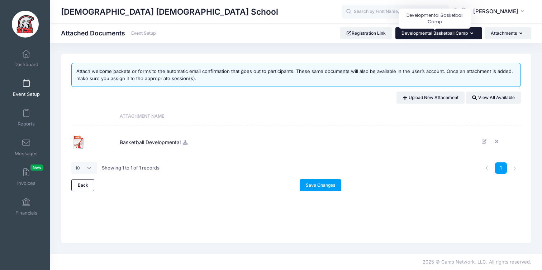 This screenshot has height=270, width=542. I want to click on span: Invoices, so click(26, 183).